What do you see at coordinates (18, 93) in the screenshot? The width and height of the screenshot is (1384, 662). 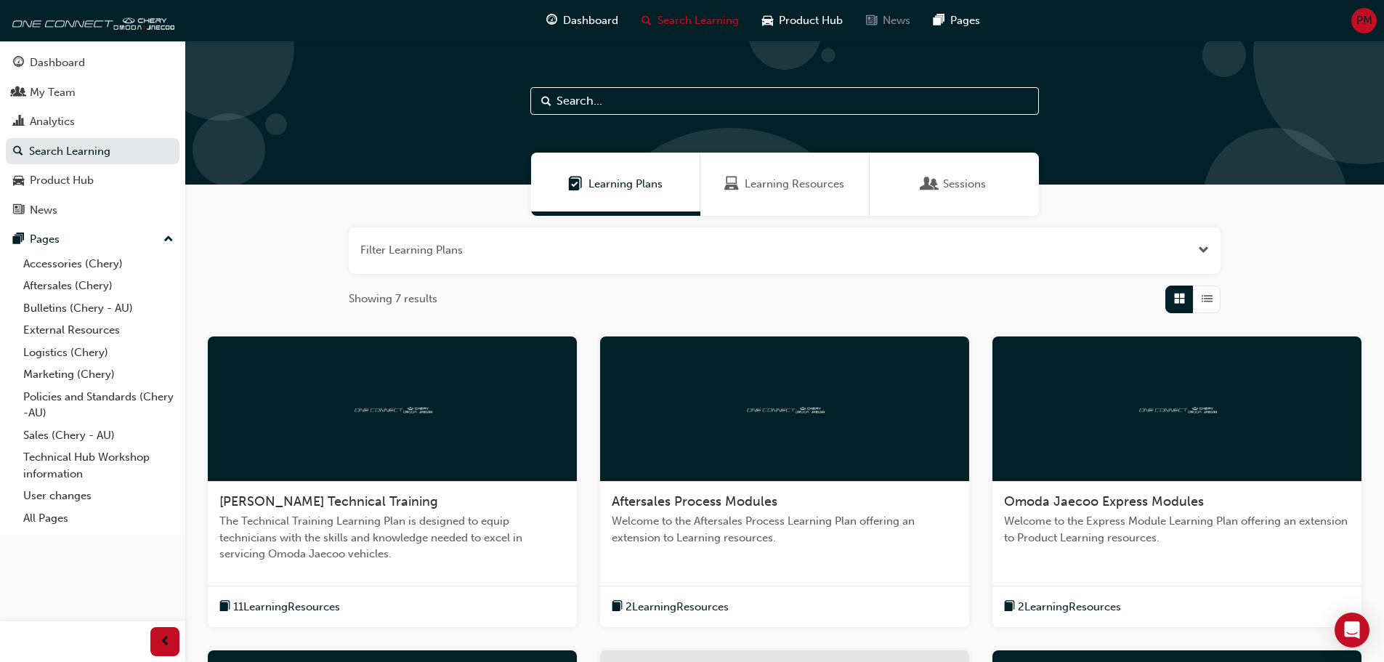 I see `span: people-icon` at bounding box center [18, 93].